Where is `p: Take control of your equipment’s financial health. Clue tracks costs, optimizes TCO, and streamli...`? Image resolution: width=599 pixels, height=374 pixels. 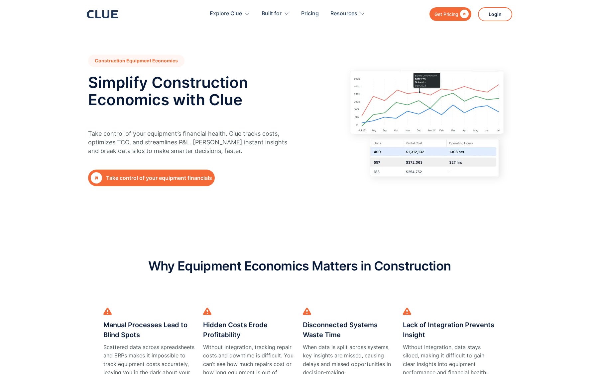 p: Take control of your equipment’s financial health. Clue tracks costs, optimizes TCO, and streamli... is located at coordinates (188, 143).